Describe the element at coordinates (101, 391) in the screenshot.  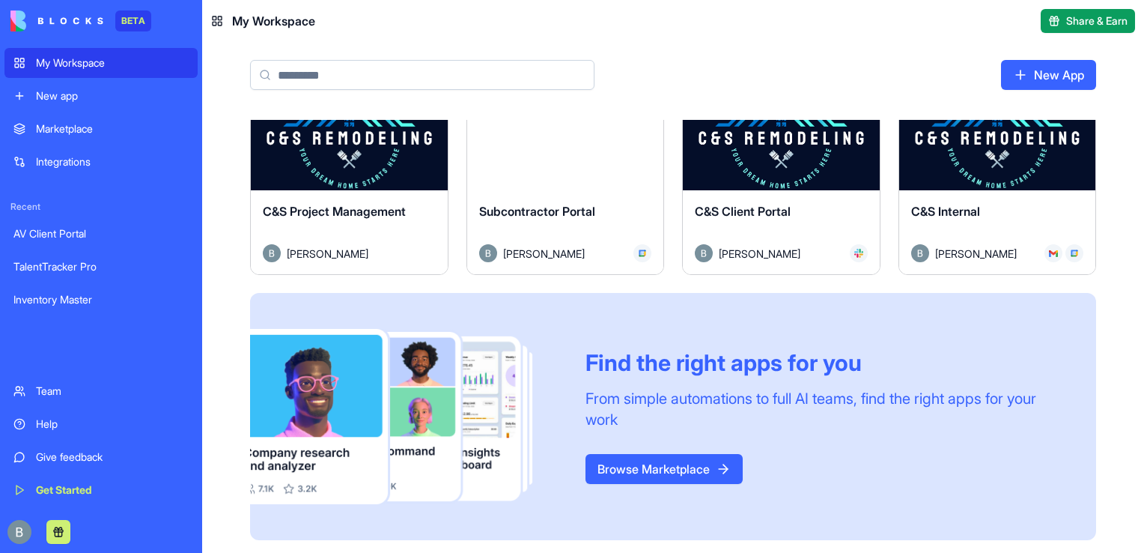
I see `a: Team` at that location.